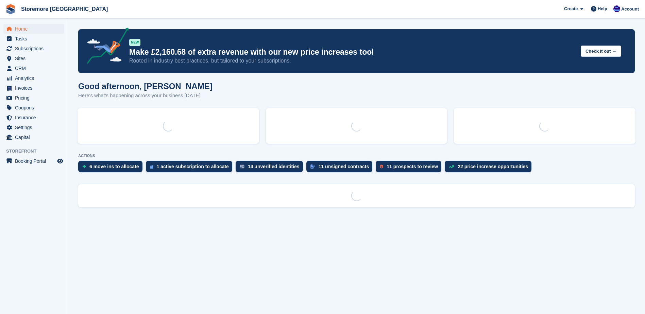  Describe the element at coordinates (35, 29) in the screenshot. I see `span: Home` at that location.